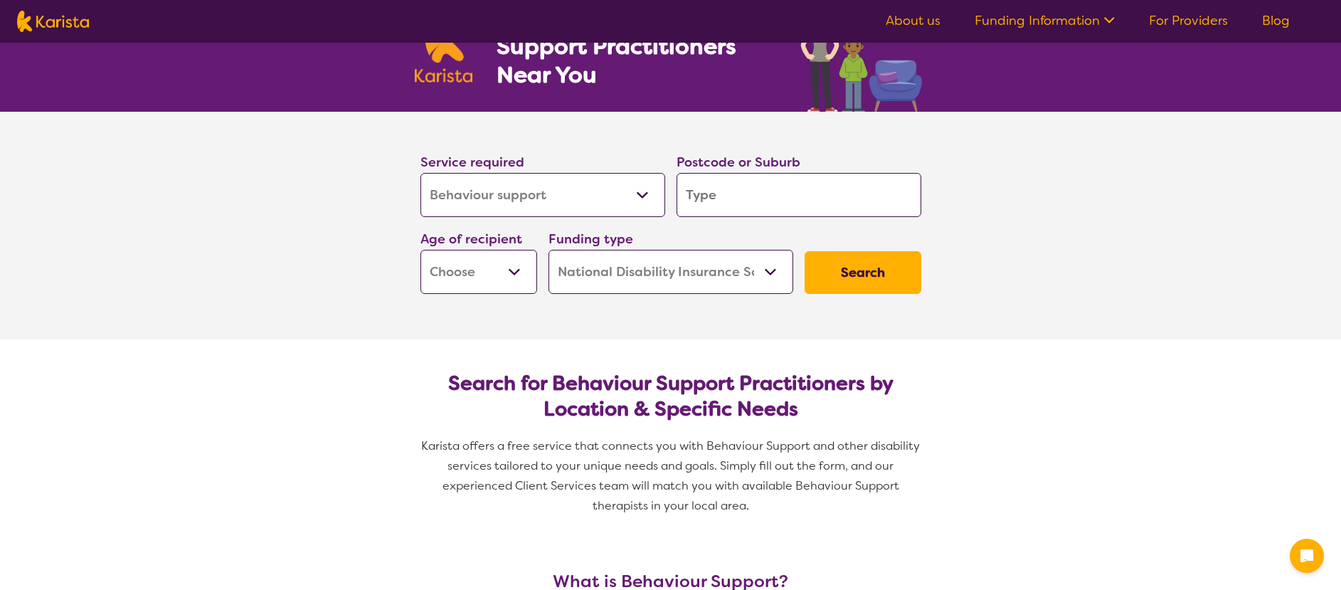 Image resolution: width=1341 pixels, height=590 pixels. Describe the element at coordinates (1276, 21) in the screenshot. I see `a: Blog` at that location.